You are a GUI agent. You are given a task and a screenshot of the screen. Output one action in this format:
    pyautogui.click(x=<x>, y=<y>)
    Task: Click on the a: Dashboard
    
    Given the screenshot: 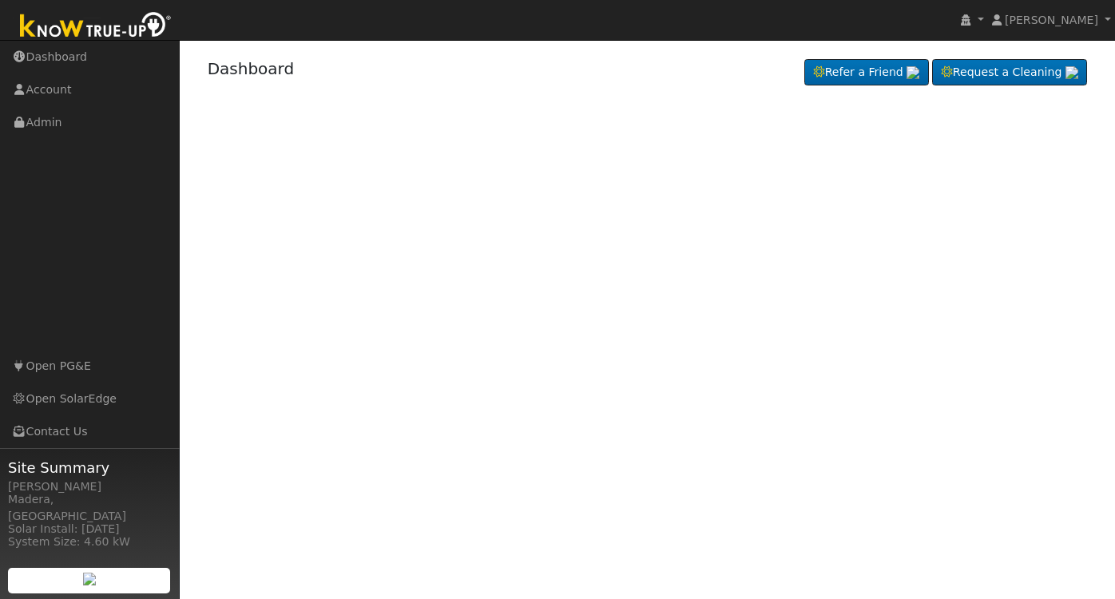 What is the action you would take?
    pyautogui.click(x=251, y=69)
    